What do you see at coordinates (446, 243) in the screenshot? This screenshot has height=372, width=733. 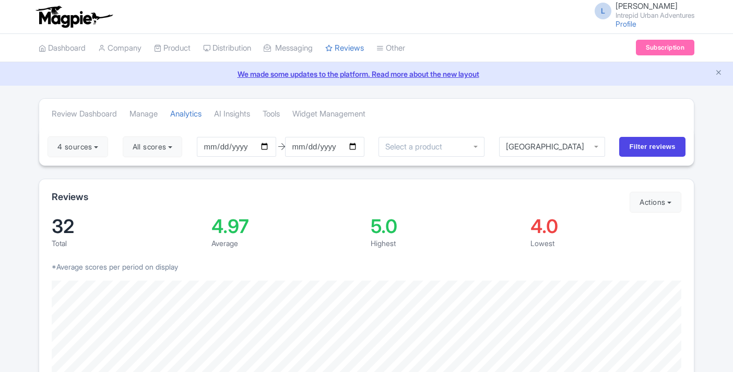 I see `div: Highest` at bounding box center [446, 243].